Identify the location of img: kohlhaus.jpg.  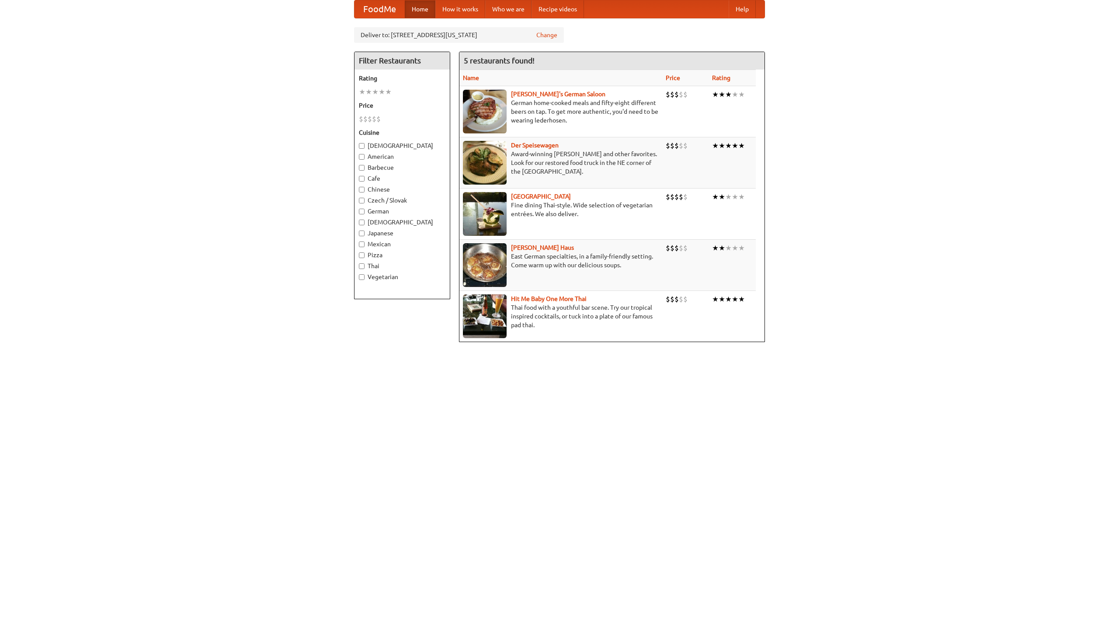
(485, 265).